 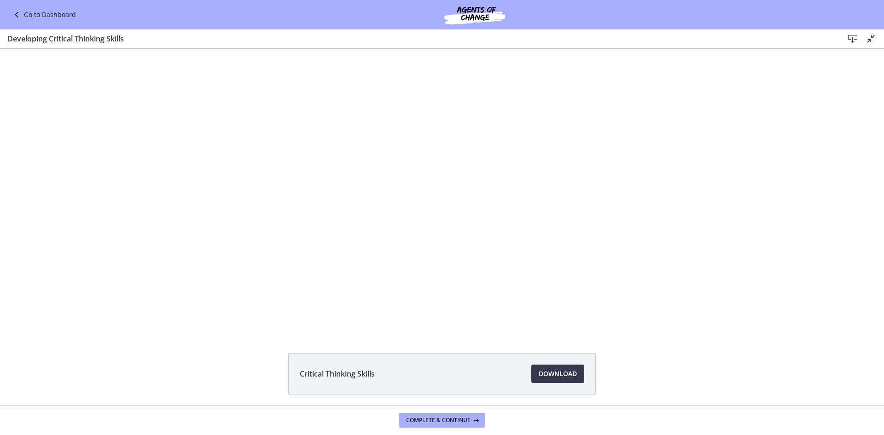 I want to click on span: Download, so click(x=558, y=374).